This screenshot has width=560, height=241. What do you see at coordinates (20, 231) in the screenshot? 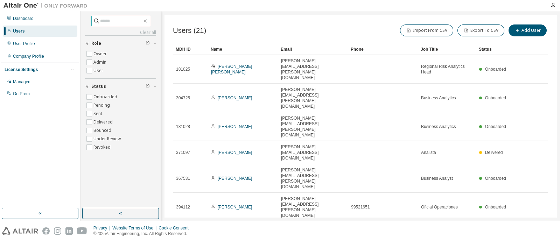
I see `img: altair_logo.svg` at bounding box center [20, 231].